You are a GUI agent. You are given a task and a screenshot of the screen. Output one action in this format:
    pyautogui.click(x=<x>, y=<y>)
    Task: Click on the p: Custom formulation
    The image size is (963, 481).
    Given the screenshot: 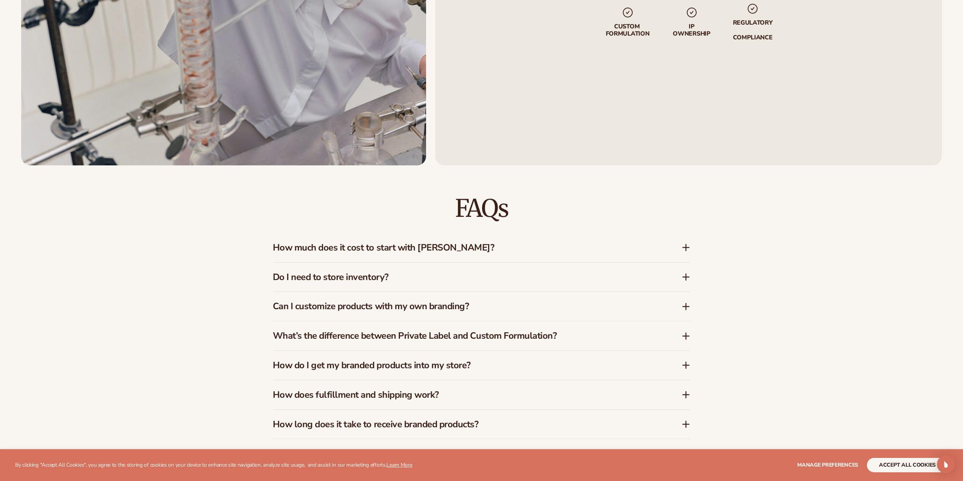 What is the action you would take?
    pyautogui.click(x=627, y=30)
    